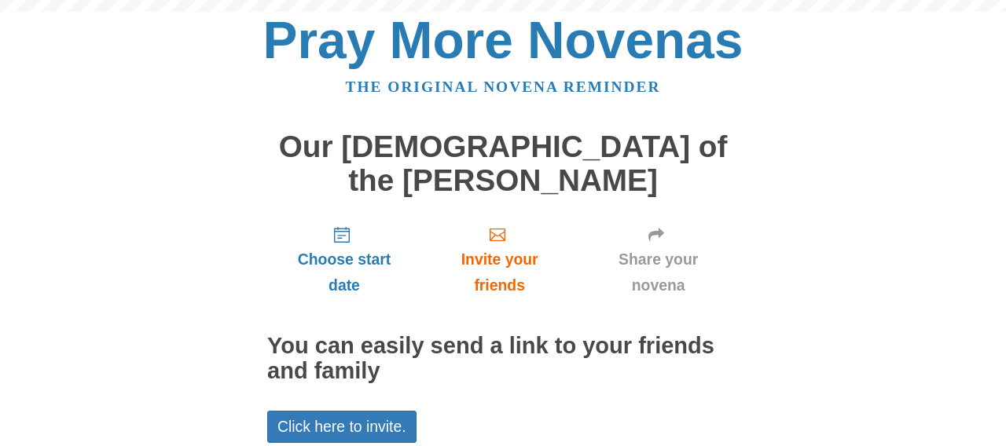 The height and width of the screenshot is (446, 1006). What do you see at coordinates (503, 86) in the screenshot?
I see `a: The original novena reminder` at bounding box center [503, 86].